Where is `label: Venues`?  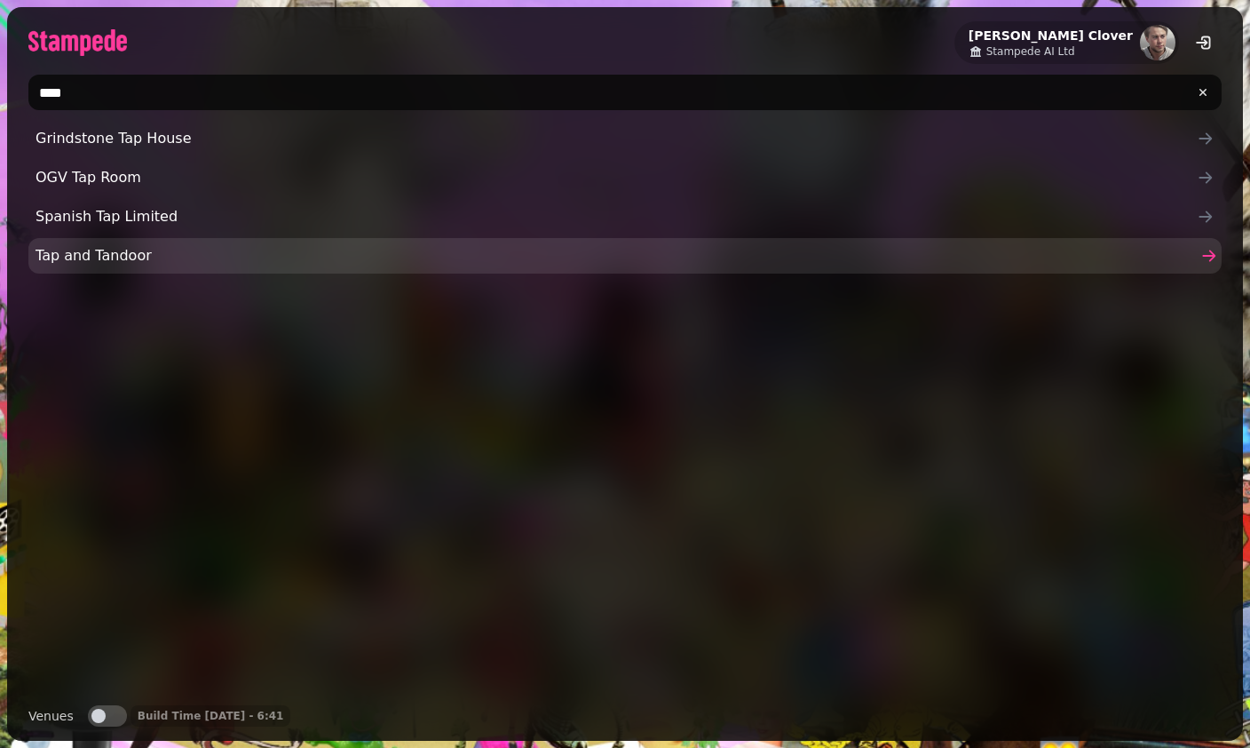
label: Venues is located at coordinates (51, 716).